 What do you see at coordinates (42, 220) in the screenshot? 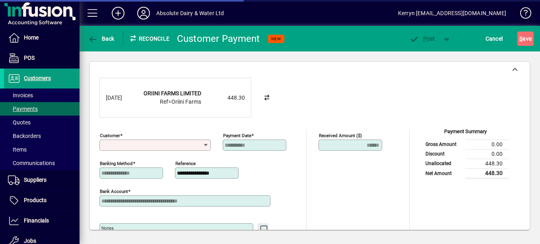
I see `a: Financials` at bounding box center [42, 220].